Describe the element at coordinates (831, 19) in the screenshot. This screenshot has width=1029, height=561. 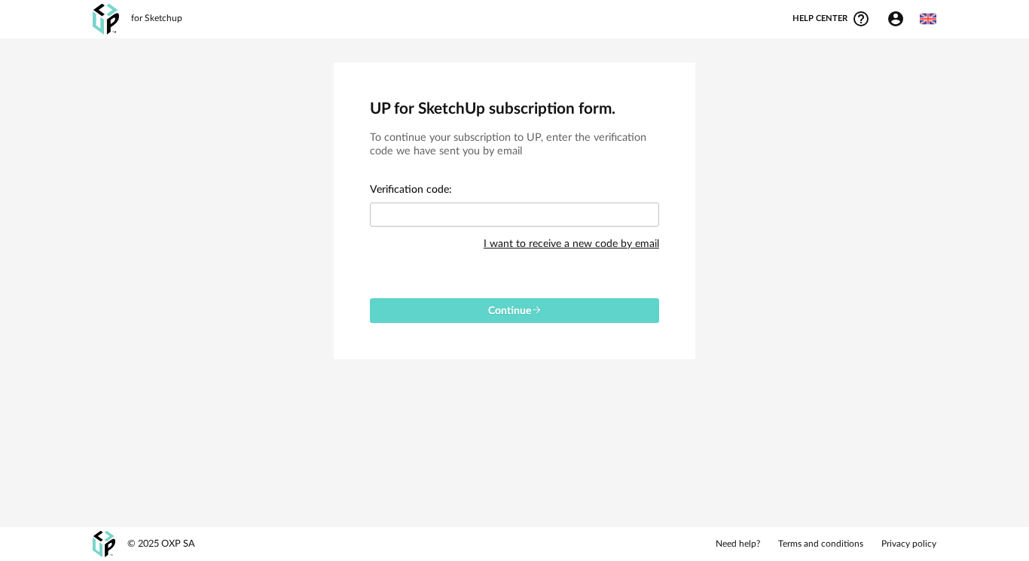
I see `span: Help centerHelp Circle Outline icon` at that location.